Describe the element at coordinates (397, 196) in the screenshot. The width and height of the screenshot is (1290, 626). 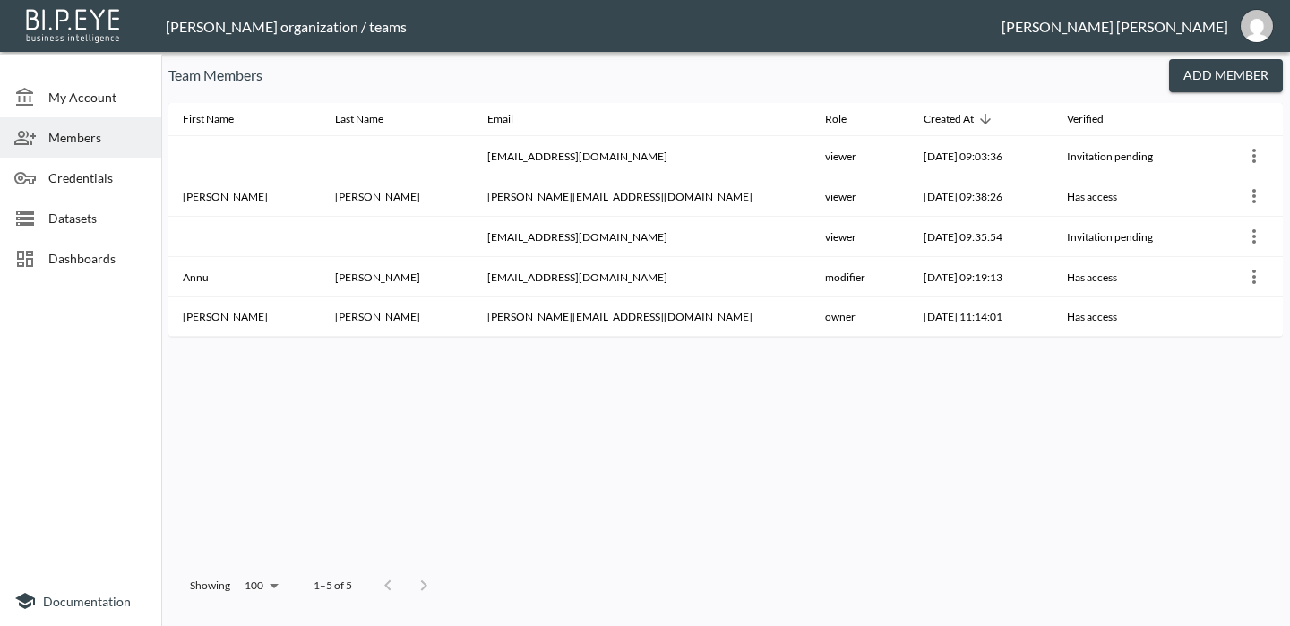
I see `th: Korman` at that location.